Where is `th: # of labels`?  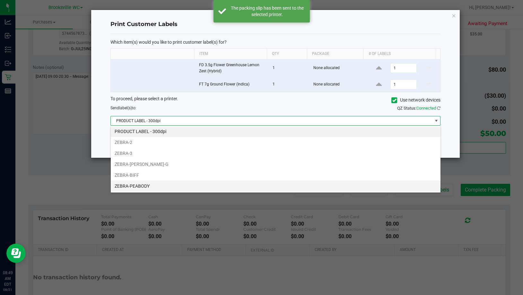
th: # of labels is located at coordinates (400, 54).